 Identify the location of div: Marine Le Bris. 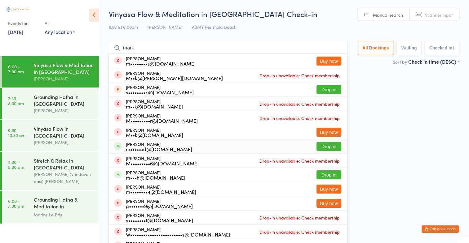
(63, 215).